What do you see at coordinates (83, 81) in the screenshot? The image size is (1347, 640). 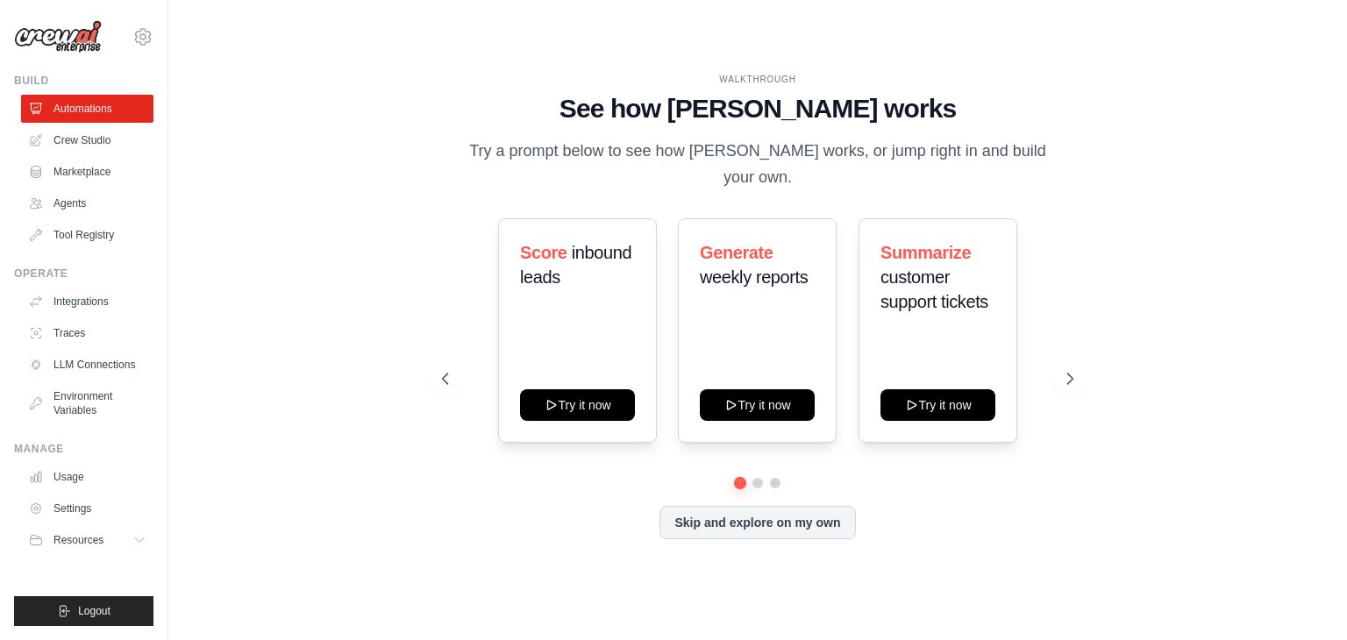 I see `div: Build` at bounding box center [83, 81].